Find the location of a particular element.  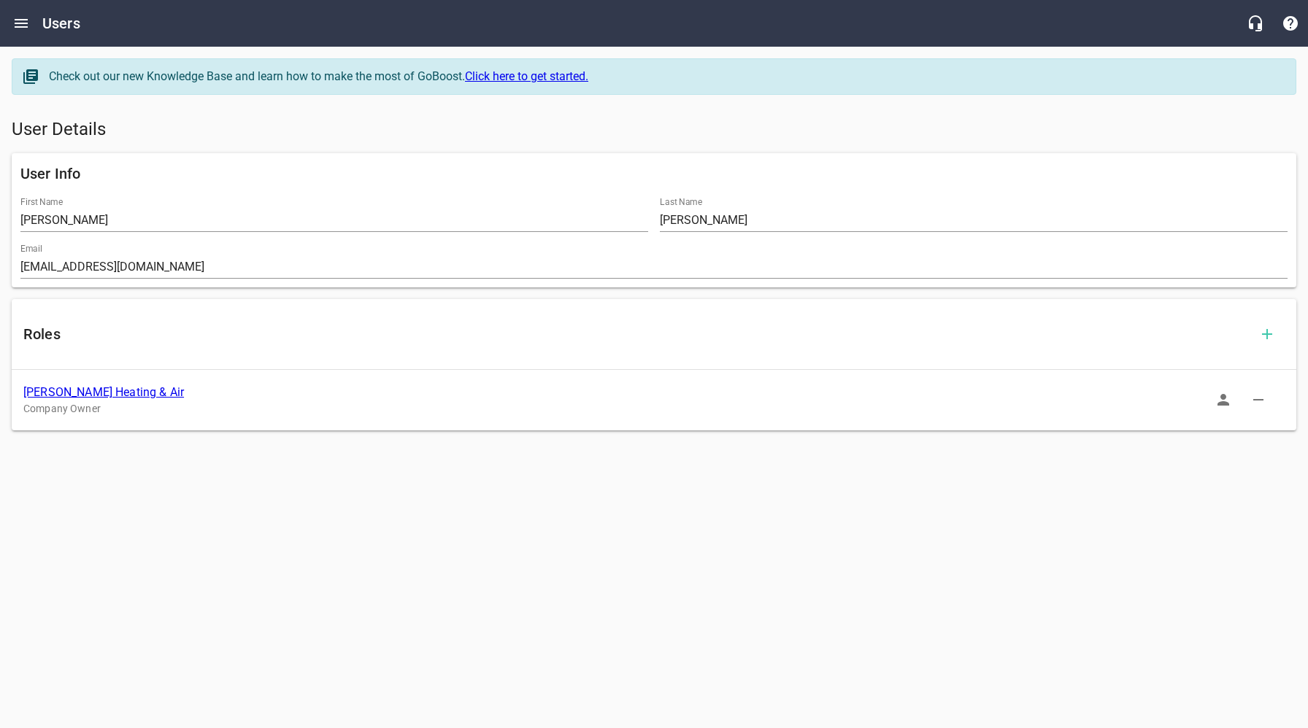

h6: Roles is located at coordinates (636, 334).